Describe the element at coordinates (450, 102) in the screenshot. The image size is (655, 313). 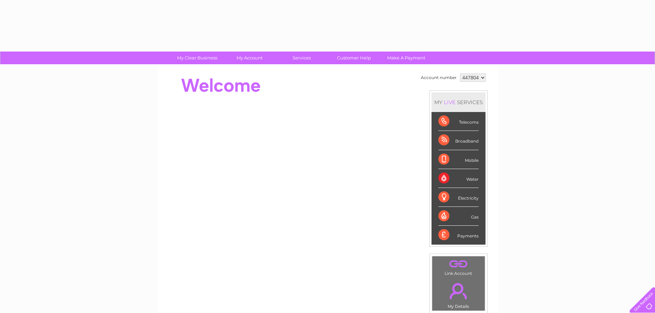
I see `div: LIVE` at that location.